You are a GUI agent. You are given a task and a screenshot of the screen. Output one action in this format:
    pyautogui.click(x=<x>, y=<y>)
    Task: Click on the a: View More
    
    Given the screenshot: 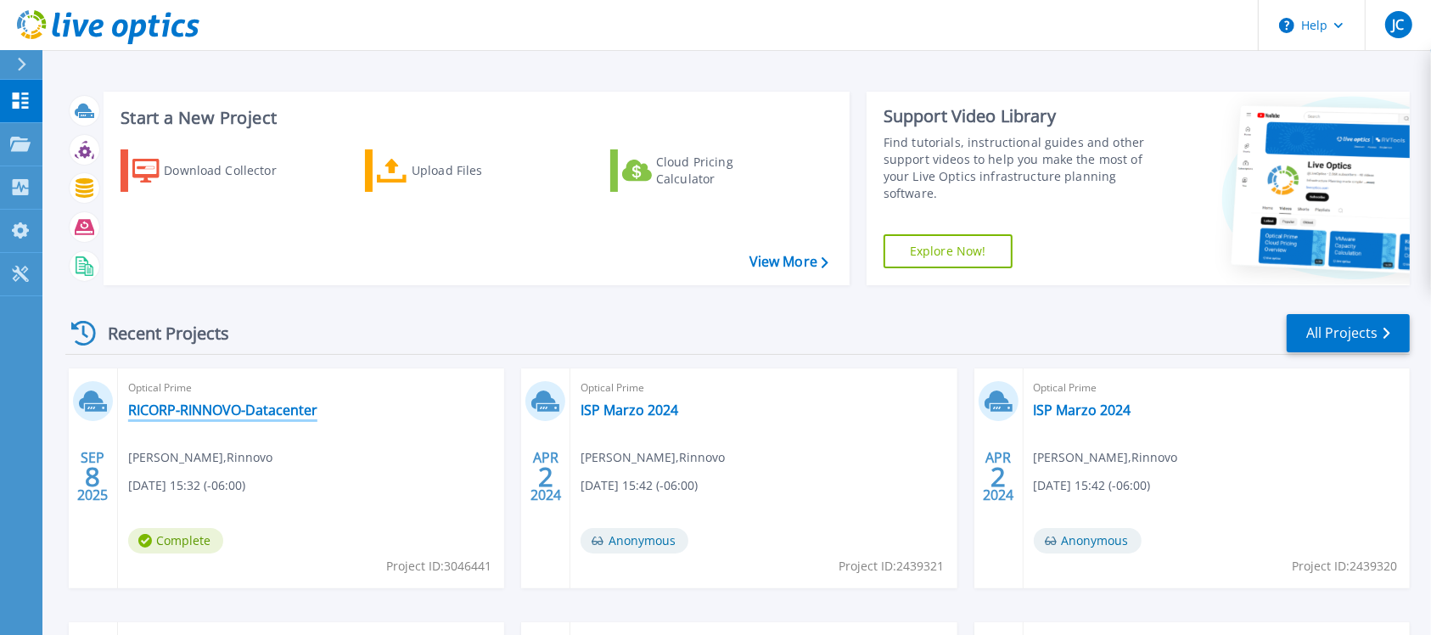 What is the action you would take?
    pyautogui.click(x=788, y=261)
    